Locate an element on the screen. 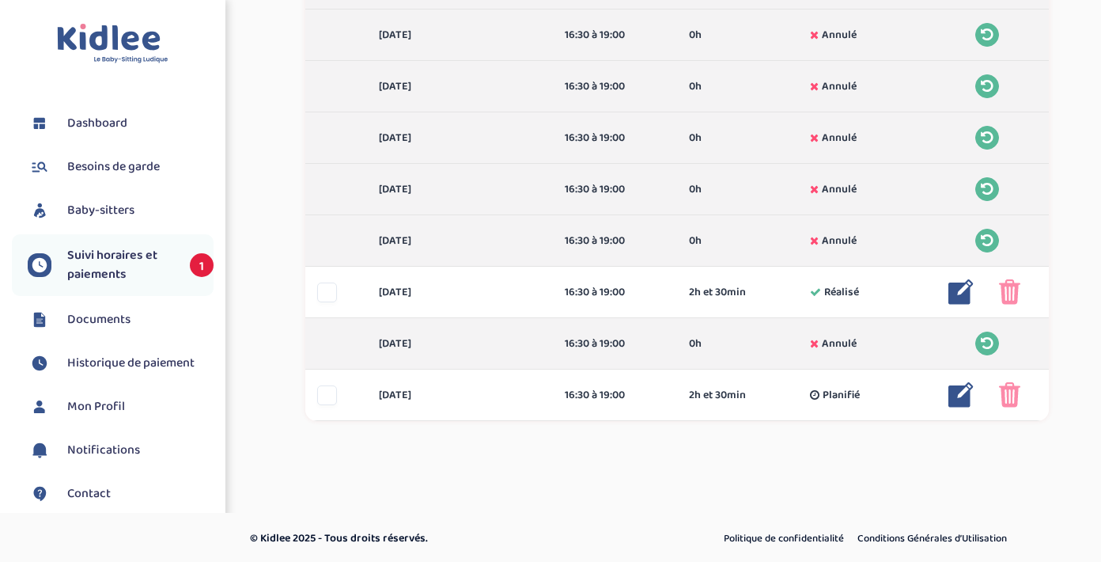  img: besoin.svg is located at coordinates (40, 167).